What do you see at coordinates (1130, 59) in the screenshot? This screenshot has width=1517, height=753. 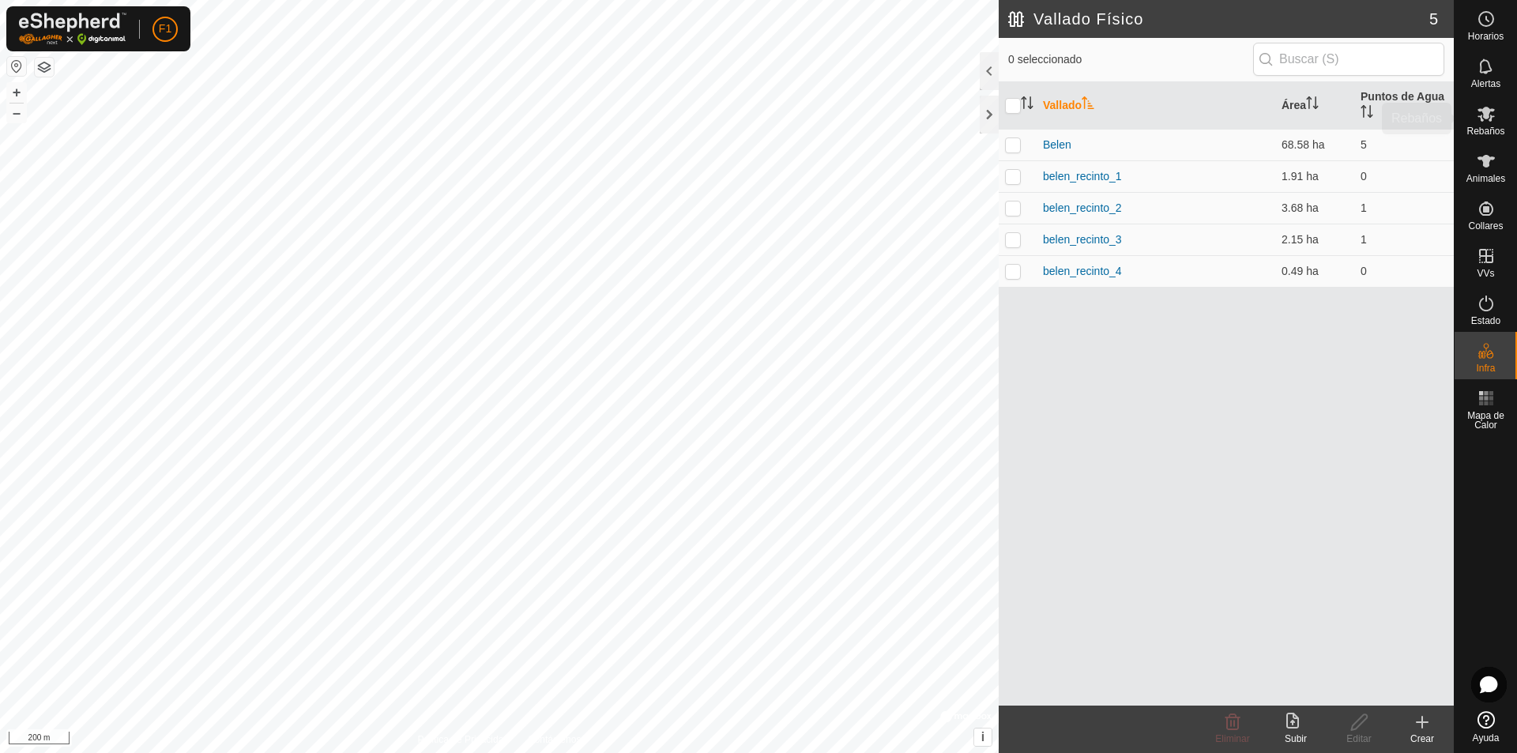 I see `span: 0 seleccionado` at bounding box center [1130, 59].